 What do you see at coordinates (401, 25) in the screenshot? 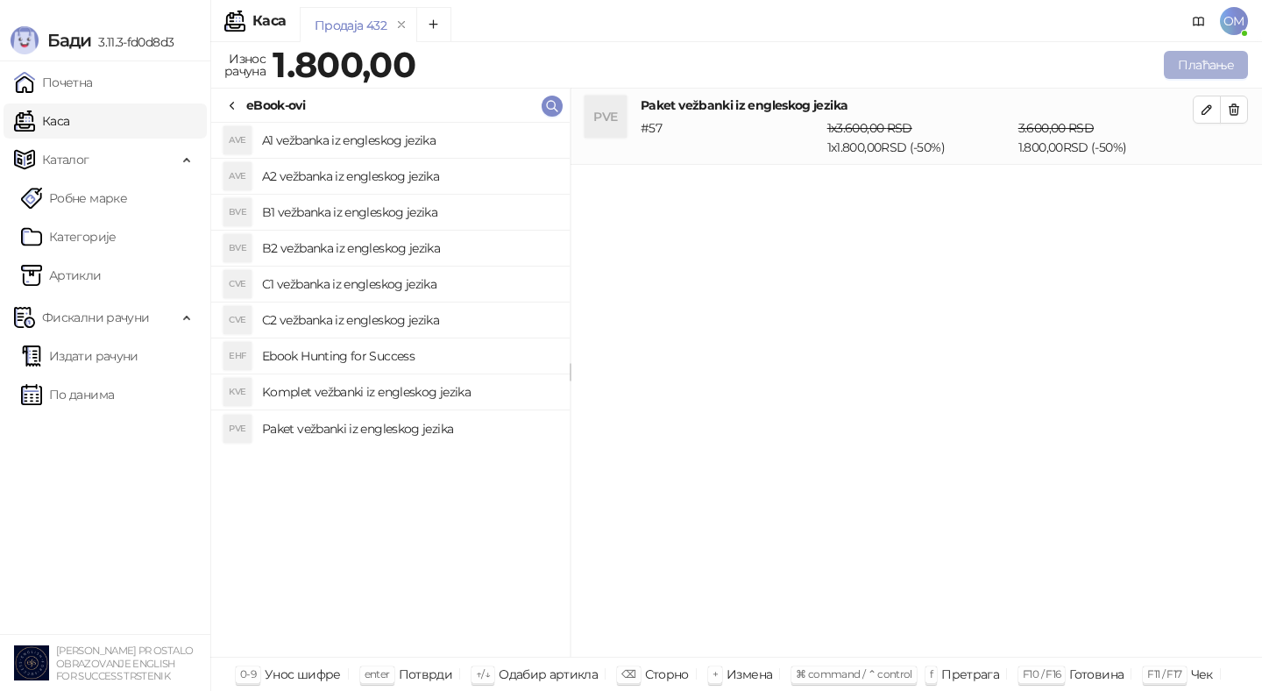
I see `button: remove` at bounding box center [401, 25].